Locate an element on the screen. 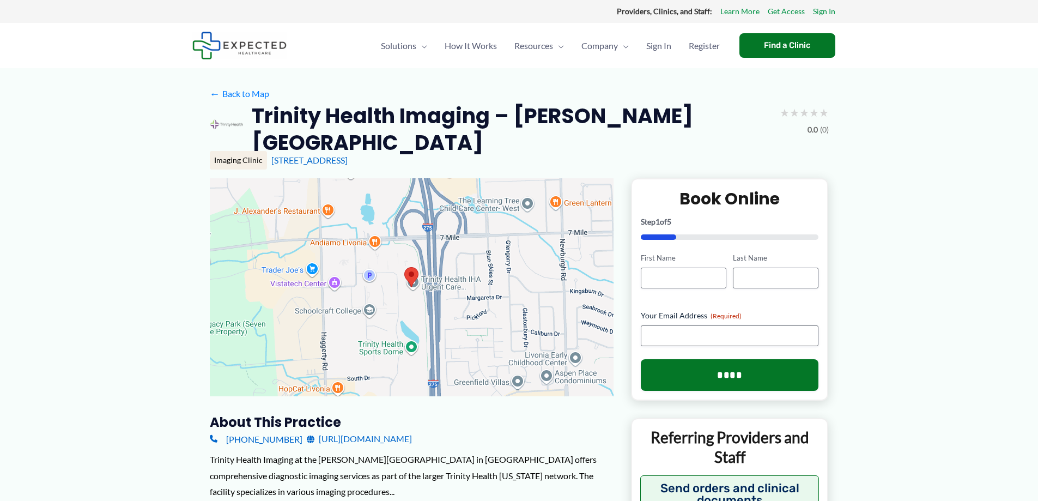 This screenshot has width=1038, height=501. p: Step of is located at coordinates (729, 222).